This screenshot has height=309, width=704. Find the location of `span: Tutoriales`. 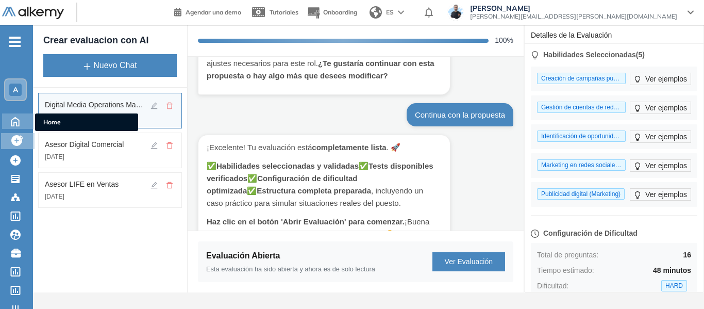

span: Tutoriales is located at coordinates (284, 12).